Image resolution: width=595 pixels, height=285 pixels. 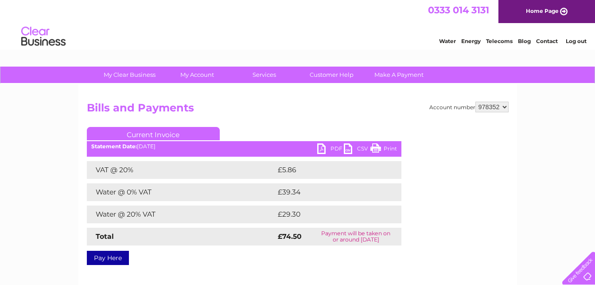 I want to click on a: My Clear Business, so click(x=129, y=74).